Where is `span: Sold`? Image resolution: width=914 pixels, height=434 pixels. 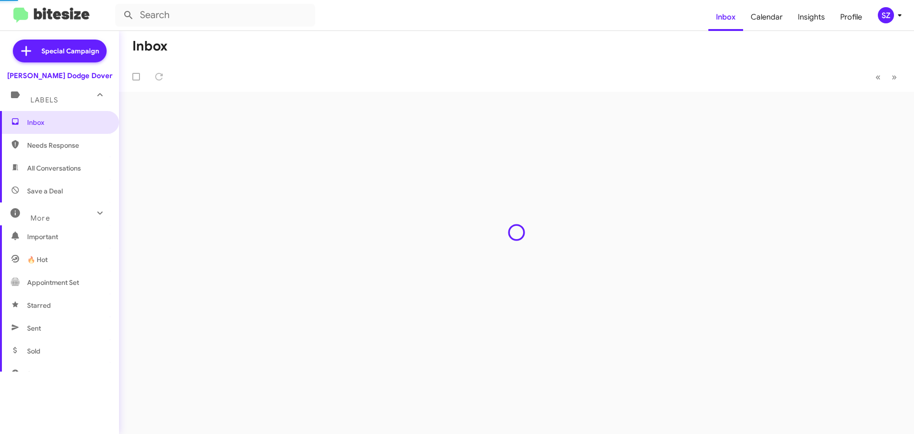 span: Sold is located at coordinates (34, 351).